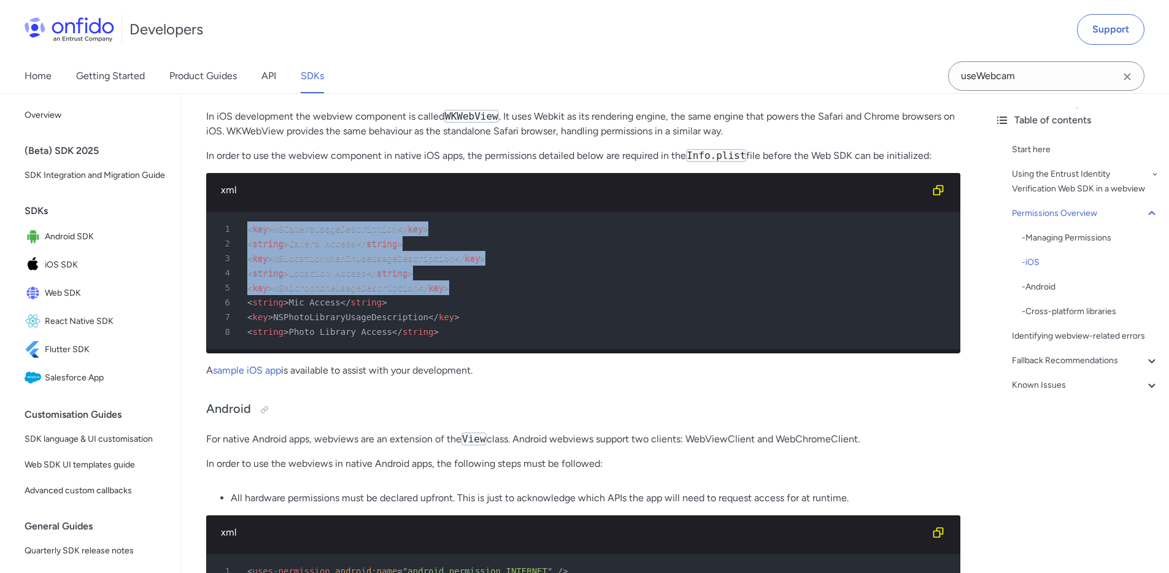 The width and height of the screenshot is (1169, 573). I want to click on span: NSLocationWhenInUseUsageDescription, so click(363, 258).